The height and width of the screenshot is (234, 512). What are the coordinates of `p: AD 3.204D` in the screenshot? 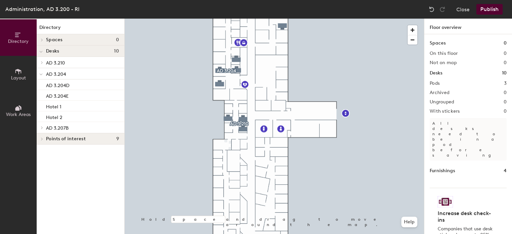 It's located at (58, 85).